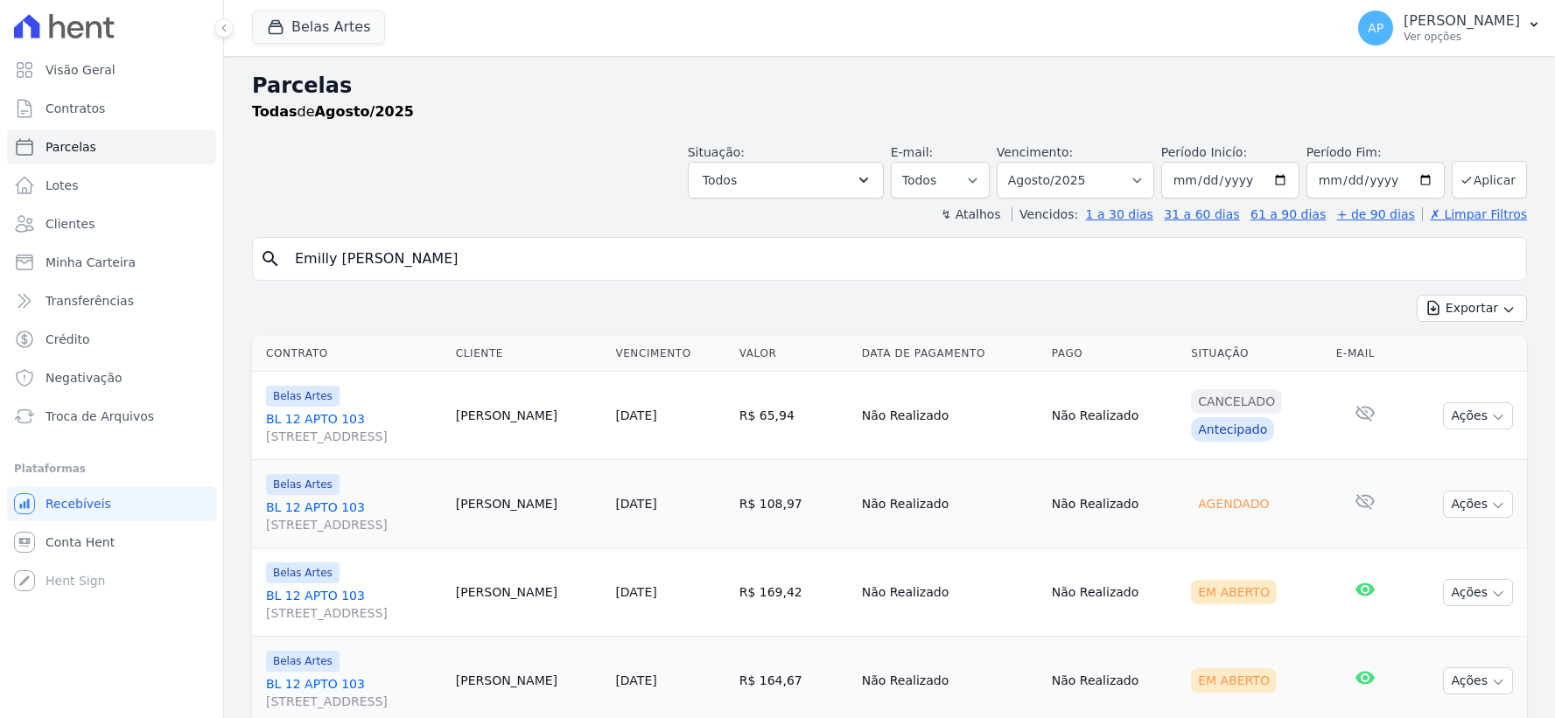 The height and width of the screenshot is (718, 1555). Describe the element at coordinates (90, 263) in the screenshot. I see `span: Minha Carteira` at that location.